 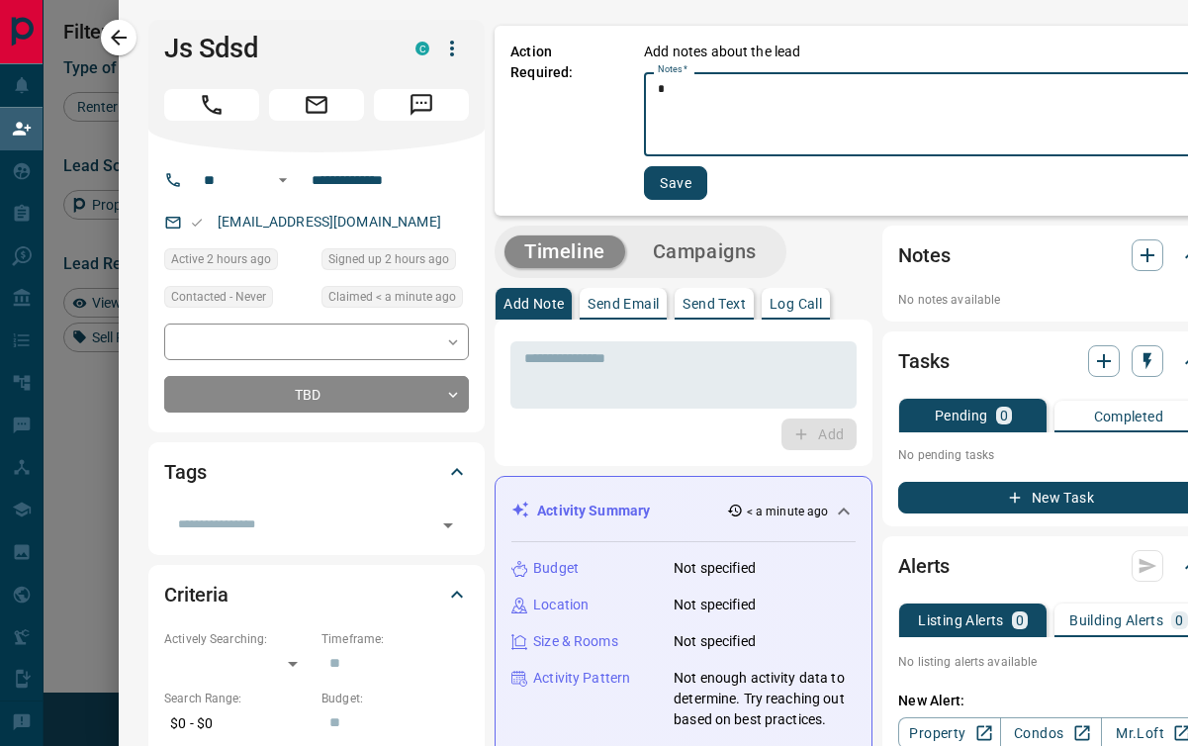 What do you see at coordinates (722, 51) in the screenshot?
I see `p: Add notes about the lead` at bounding box center [722, 51].